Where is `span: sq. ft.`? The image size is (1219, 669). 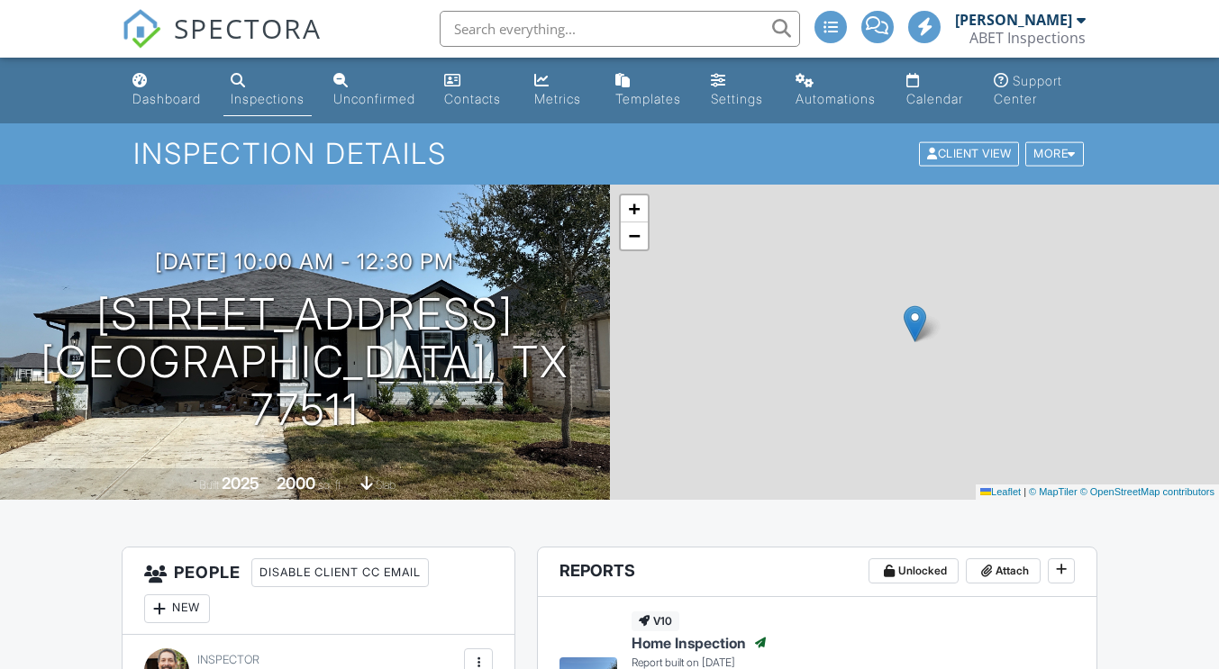
span: sq. ft. is located at coordinates (331, 485).